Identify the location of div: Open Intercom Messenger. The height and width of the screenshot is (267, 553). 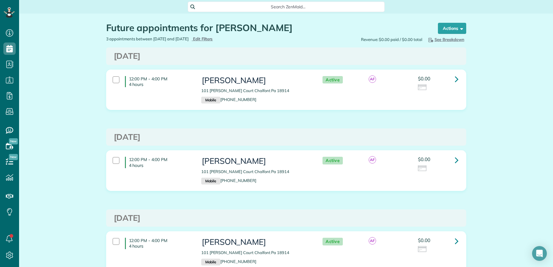
(539, 253).